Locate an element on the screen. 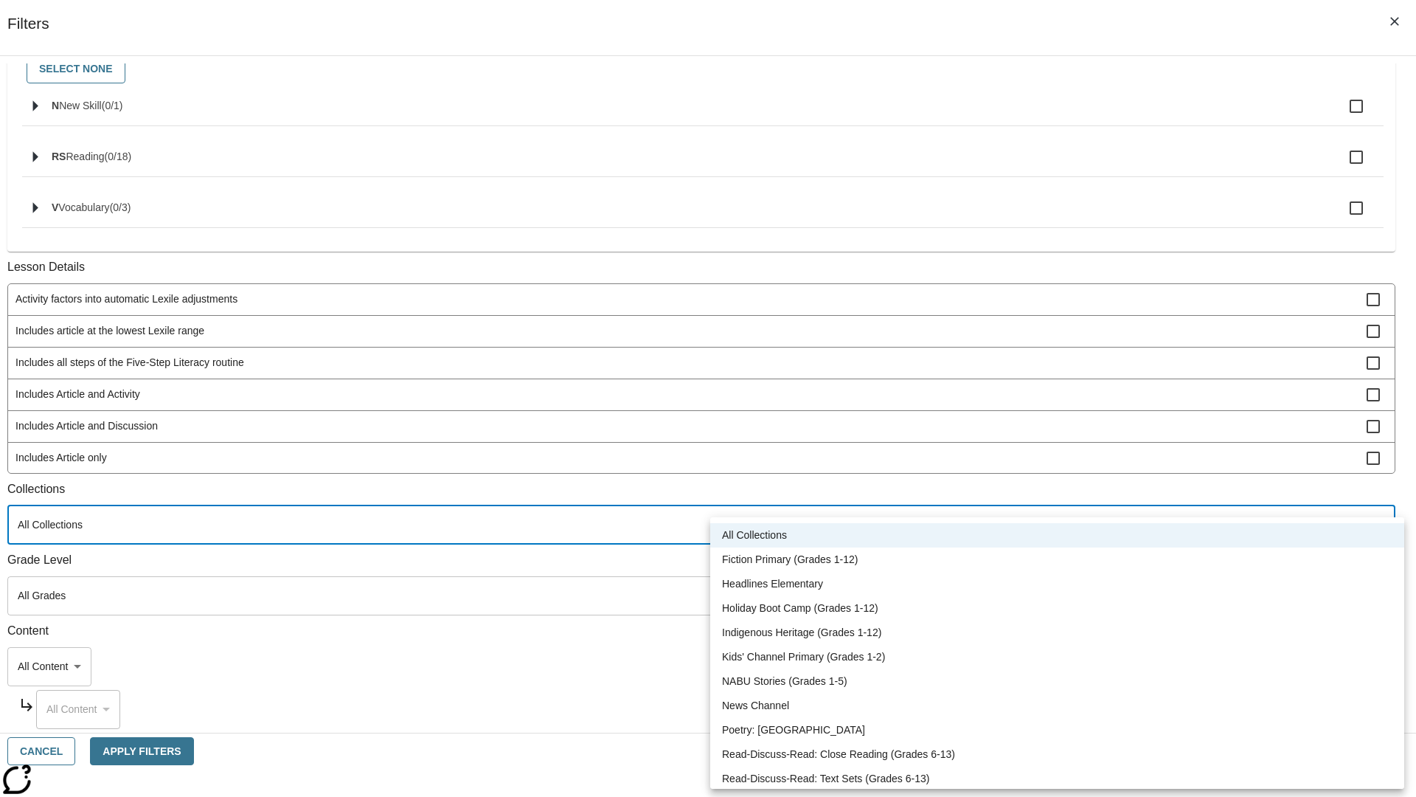 The width and height of the screenshot is (1416, 797). li: Fiction Primary (Grades 1-12) is located at coordinates (1057, 559).